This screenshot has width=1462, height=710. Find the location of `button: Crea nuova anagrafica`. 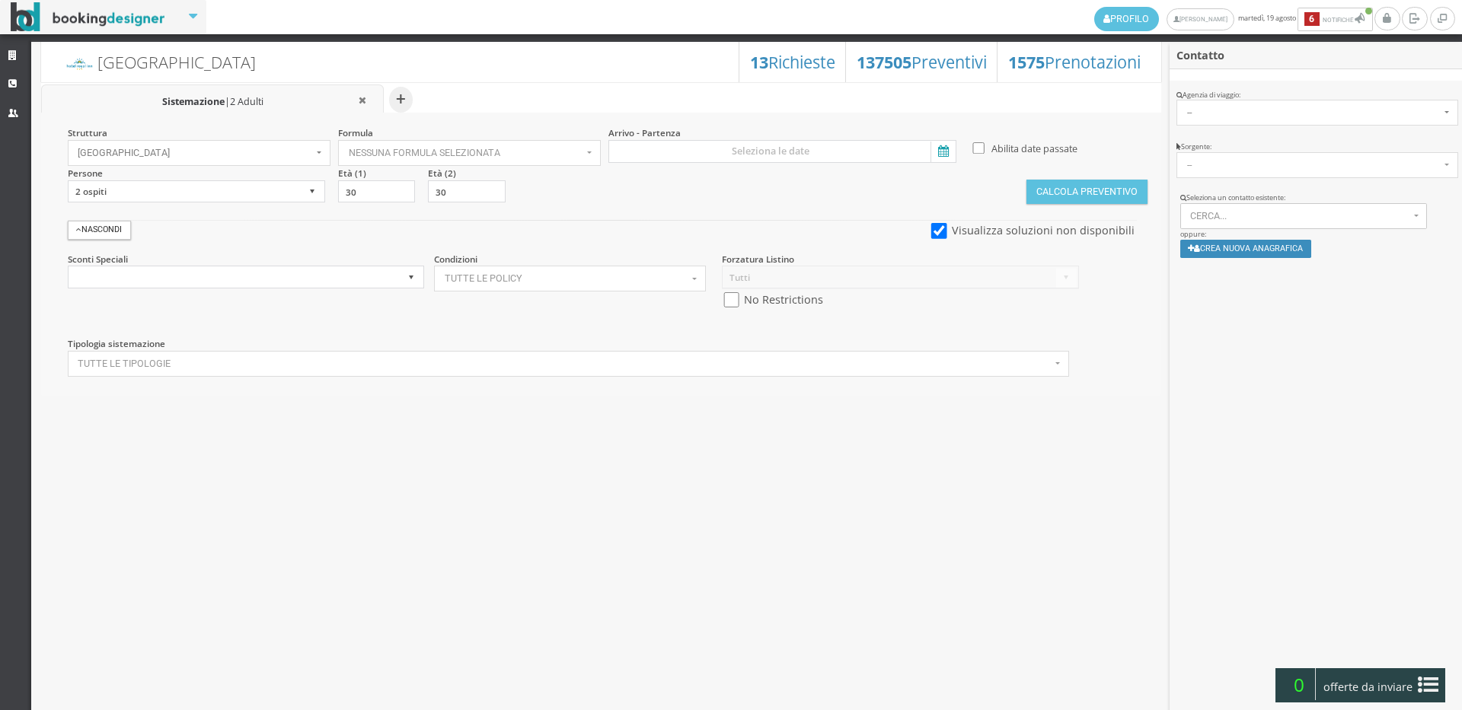

button: Crea nuova anagrafica is located at coordinates (1246, 248).